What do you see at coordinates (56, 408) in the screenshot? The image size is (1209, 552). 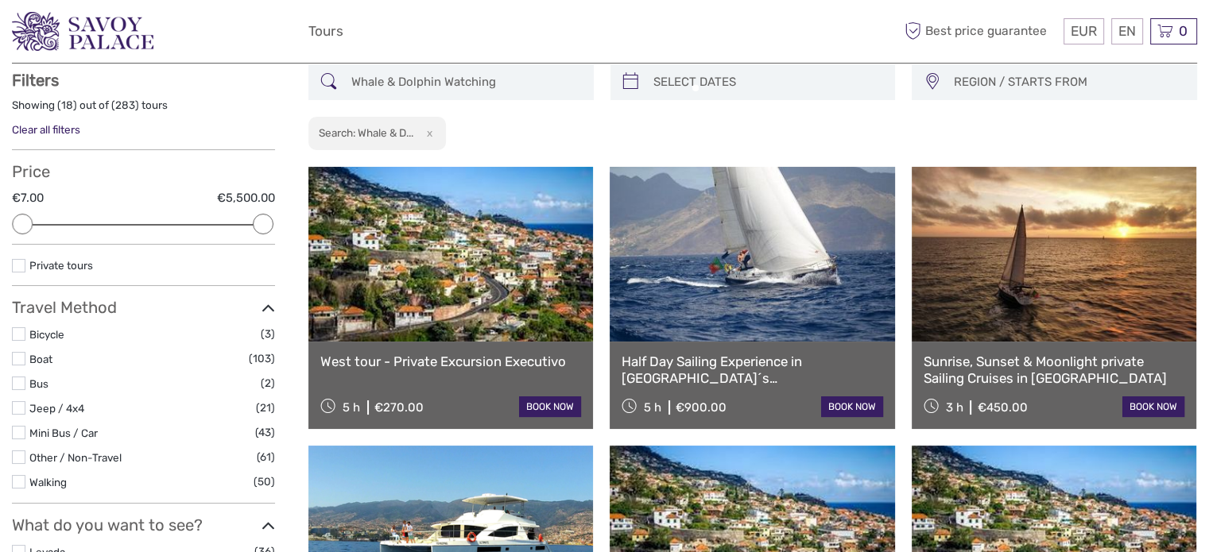 I see `a: Jeep / 4x4` at bounding box center [56, 408].